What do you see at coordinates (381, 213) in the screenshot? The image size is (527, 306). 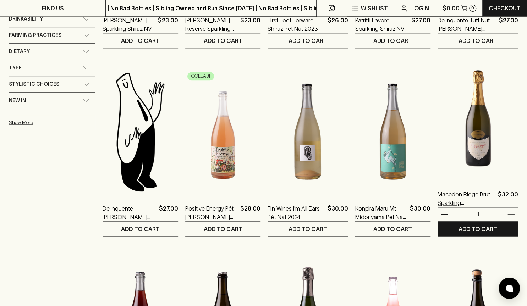 I see `a: Konpira Maru Mt Midoriyama Pet Nat 2025` at bounding box center [381, 213].